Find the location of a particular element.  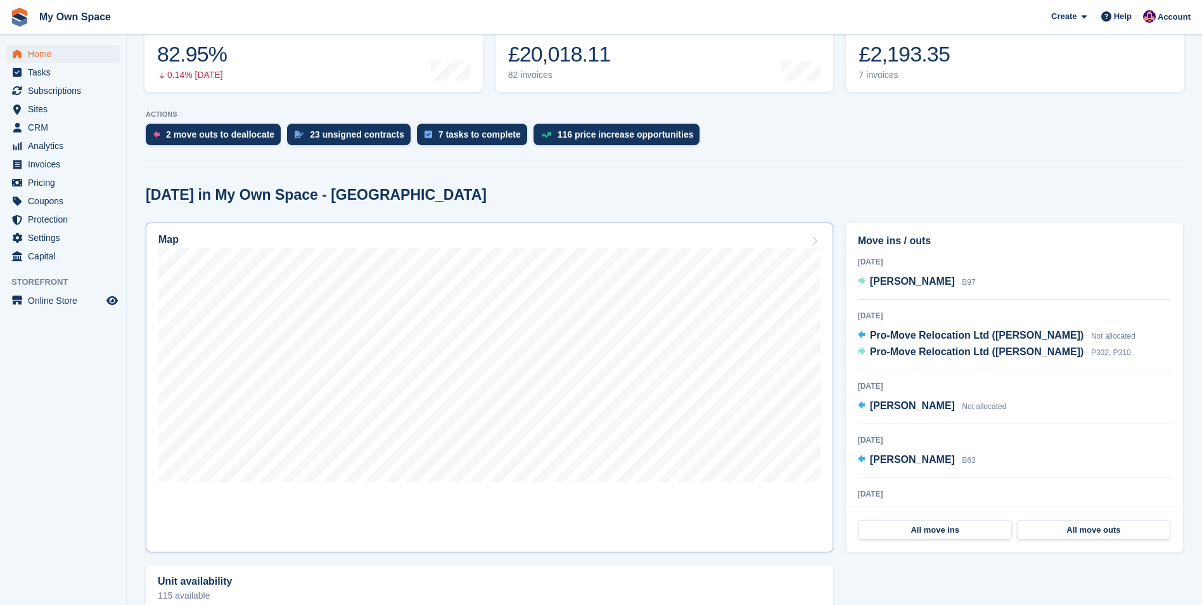

div: 82 invoices is located at coordinates (560, 75).